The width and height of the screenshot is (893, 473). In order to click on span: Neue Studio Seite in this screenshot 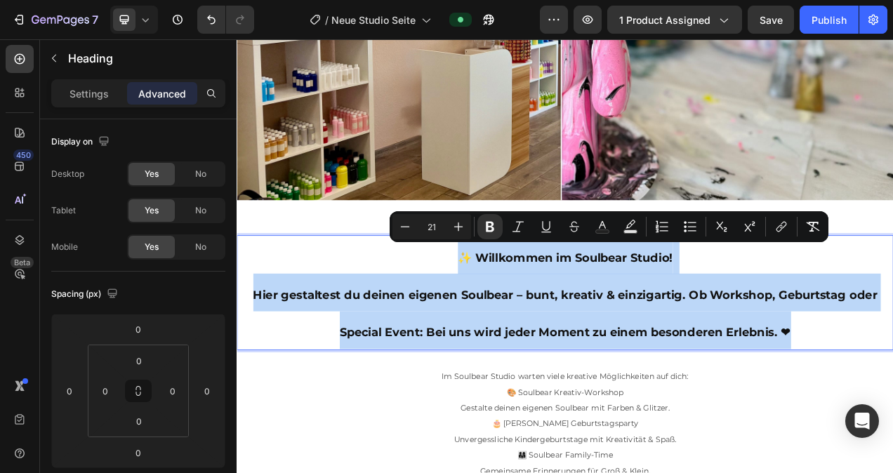, I will do `click(374, 20)`.